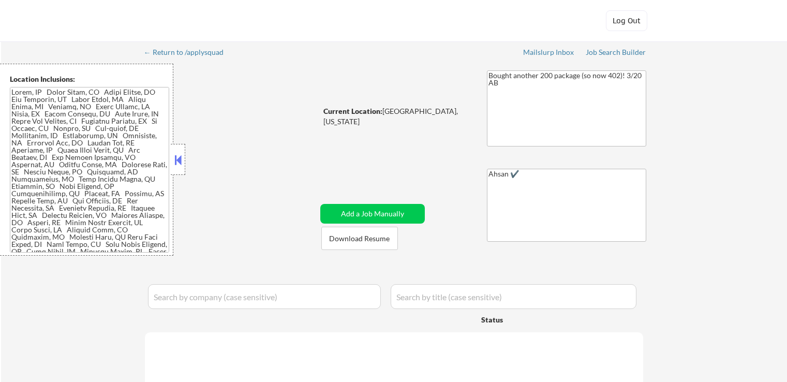 The height and width of the screenshot is (382, 787). What do you see at coordinates (549, 52) in the screenshot?
I see `div: Mailslurp Inbox` at bounding box center [549, 52].